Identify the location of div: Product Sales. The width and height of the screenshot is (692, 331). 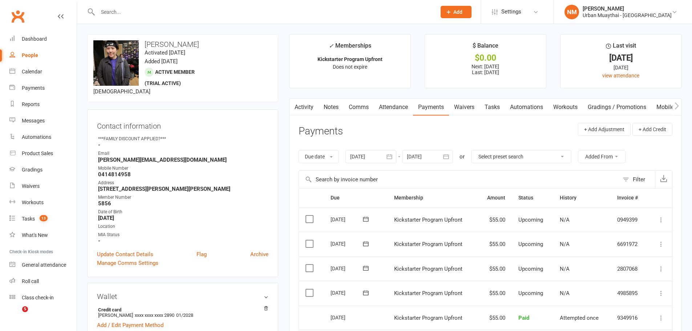
(37, 153).